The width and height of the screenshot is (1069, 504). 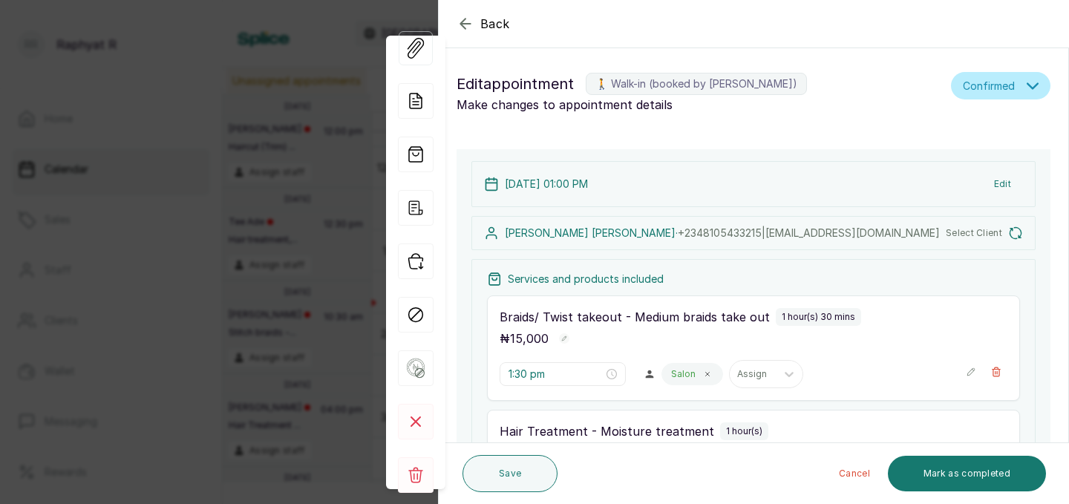 What do you see at coordinates (1003, 184) in the screenshot?
I see `button: Edit` at bounding box center [1003, 184].